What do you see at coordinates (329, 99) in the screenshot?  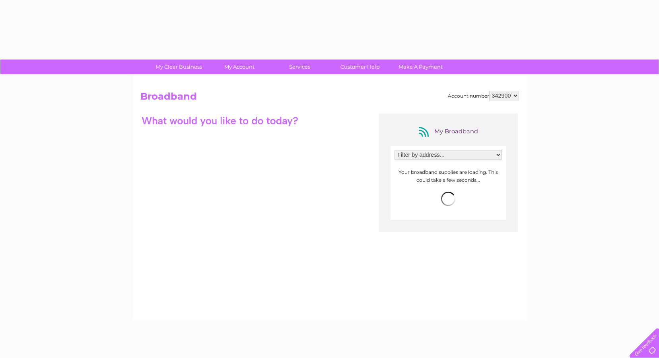 I see `h2: Broadband` at bounding box center [329, 99].